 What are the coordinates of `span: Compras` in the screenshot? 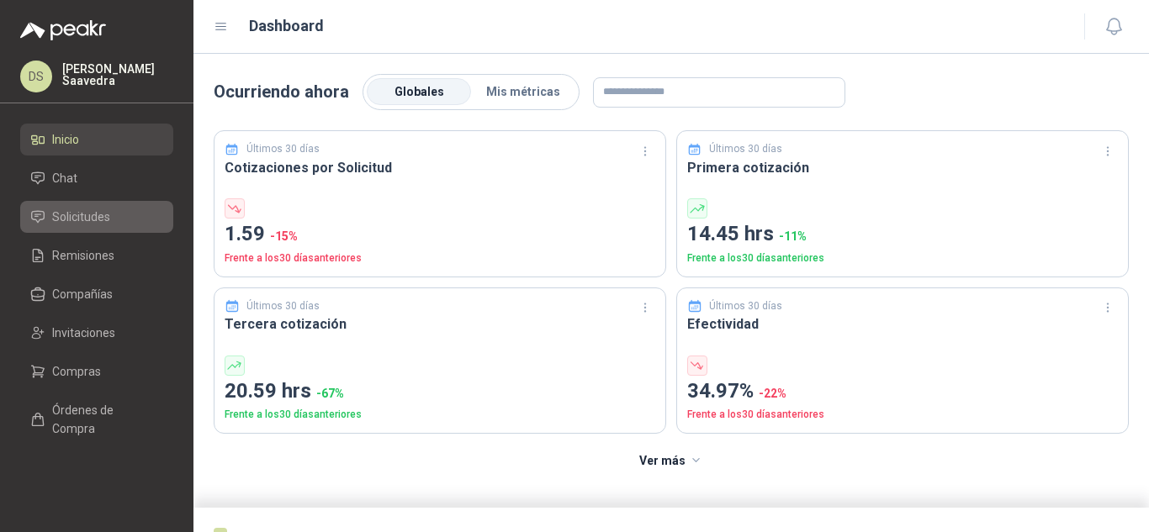 It's located at (77, 372).